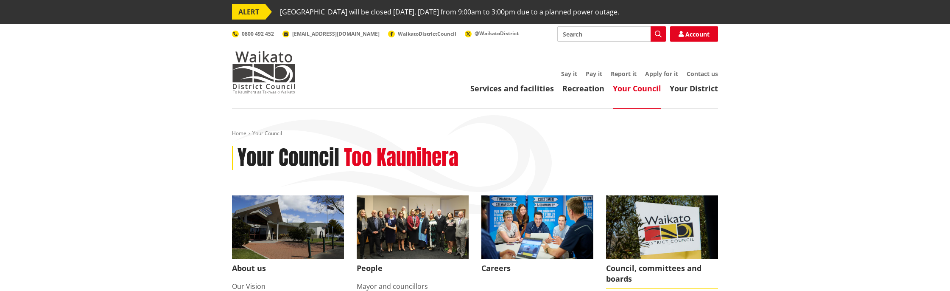  I want to click on h1: Your Council, so click(288, 158).